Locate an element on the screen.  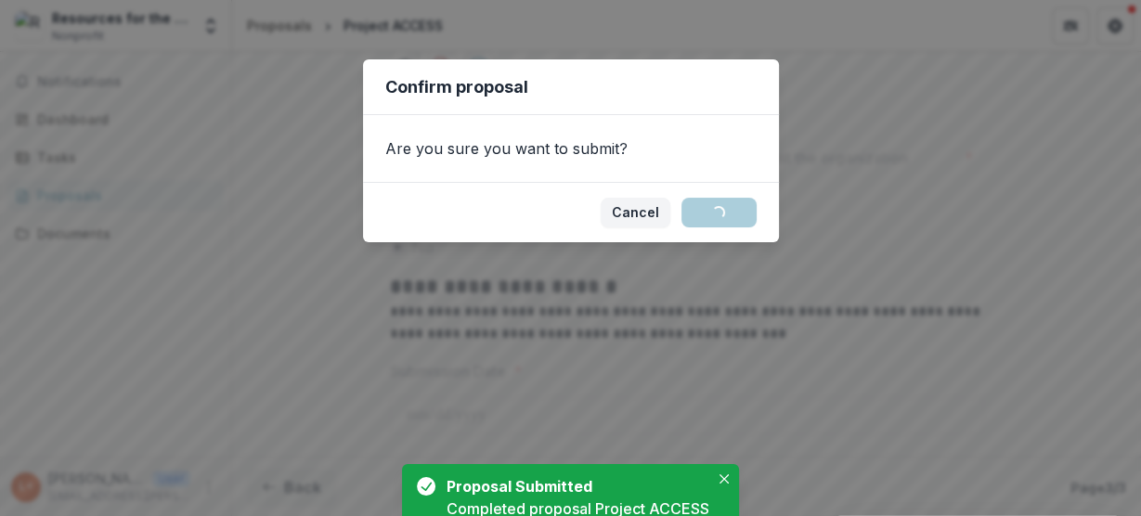
header: Confirm proposal is located at coordinates (571, 87).